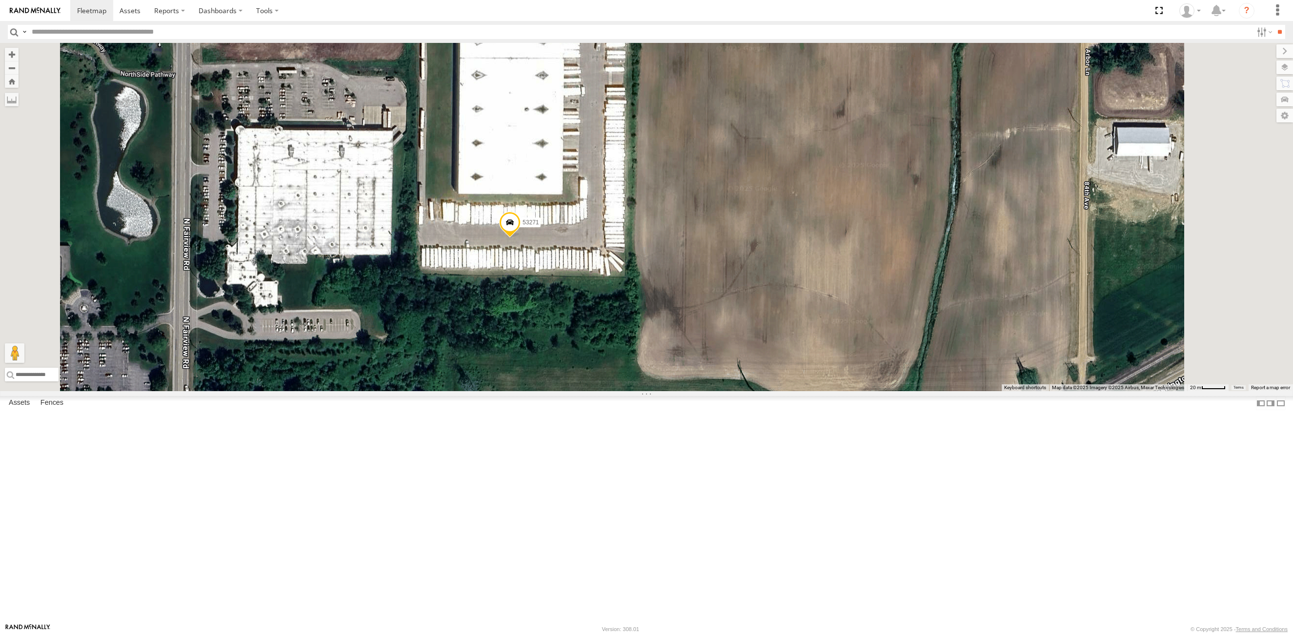 This screenshot has height=634, width=1293. Describe the element at coordinates (52, 404) in the screenshot. I see `label: Fences` at that location.